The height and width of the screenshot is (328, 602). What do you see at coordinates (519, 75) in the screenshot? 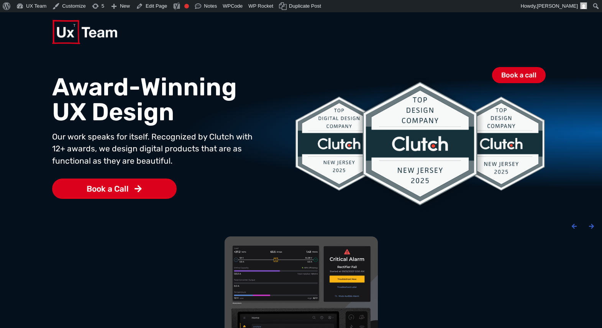
I see `a: Book a call` at bounding box center [519, 75].